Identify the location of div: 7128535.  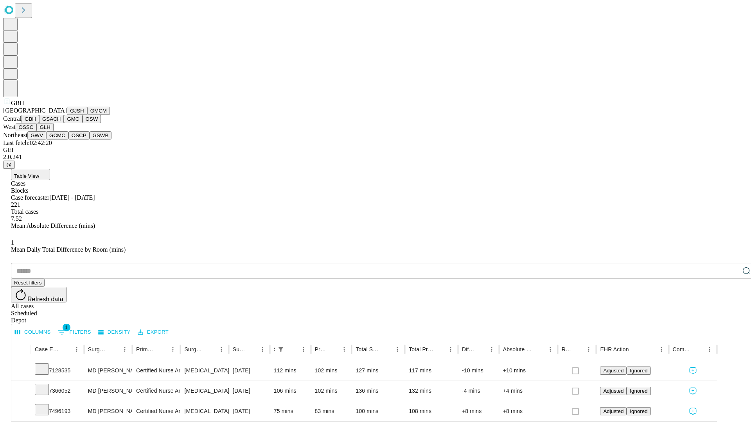
(58, 371).